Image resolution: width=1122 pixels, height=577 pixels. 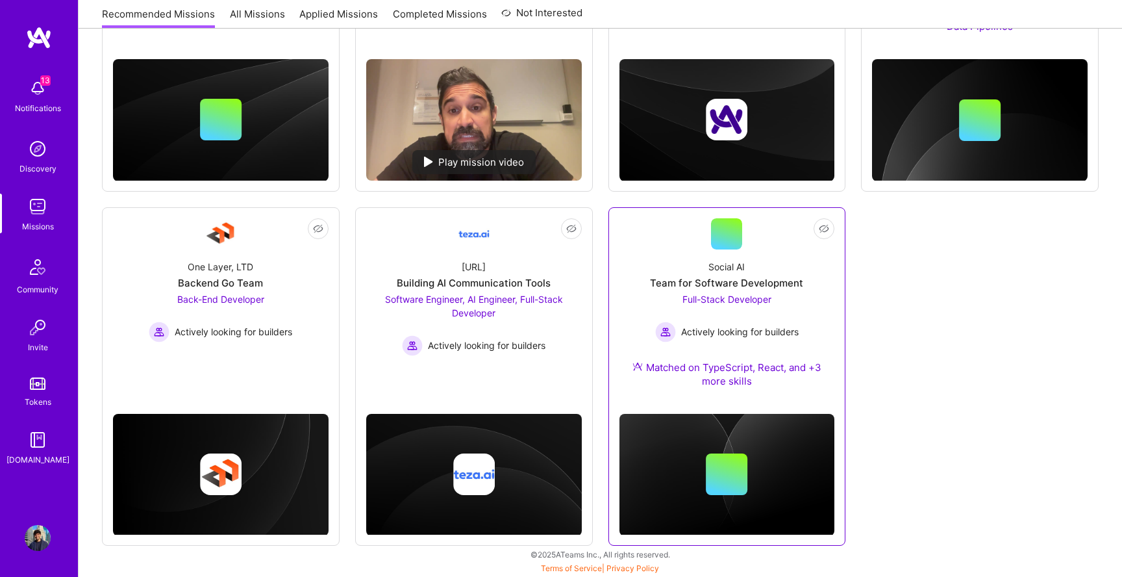 I want to click on img: Invite, so click(x=38, y=327).